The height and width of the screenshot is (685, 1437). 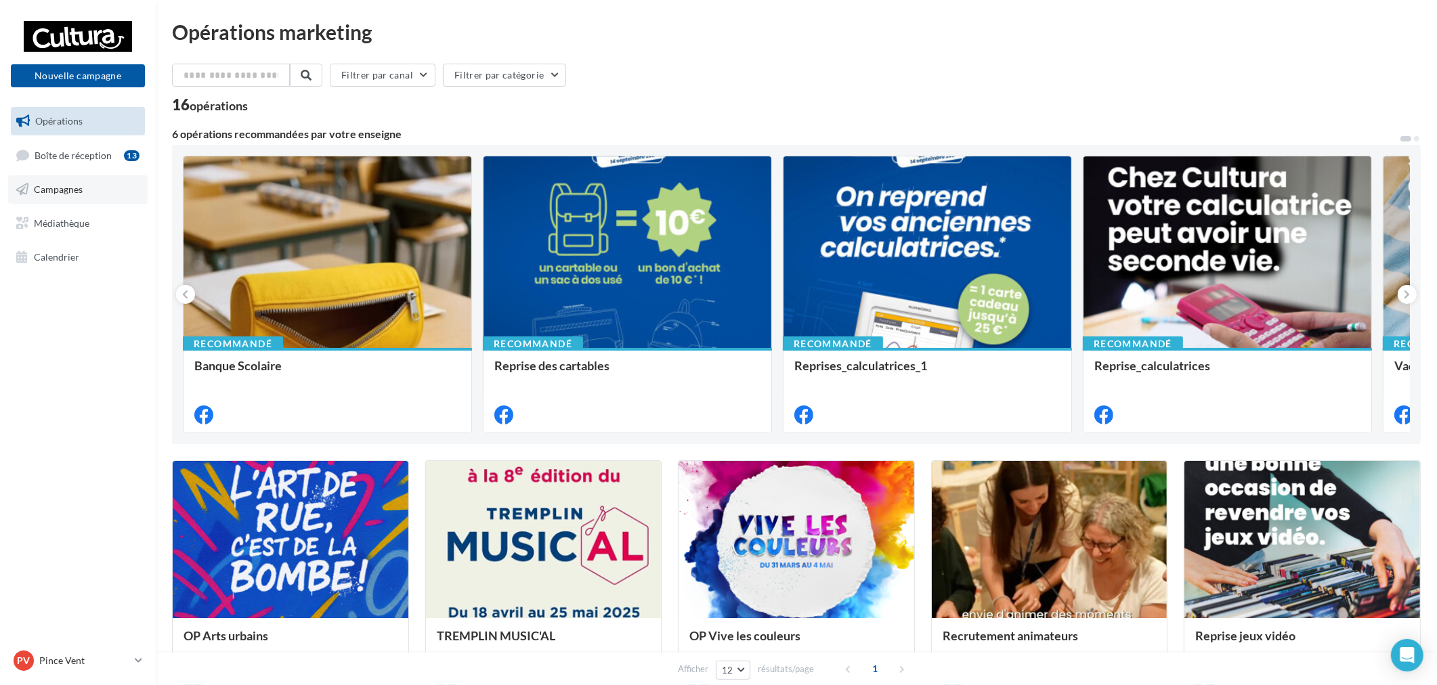 I want to click on div: opérations, so click(x=219, y=106).